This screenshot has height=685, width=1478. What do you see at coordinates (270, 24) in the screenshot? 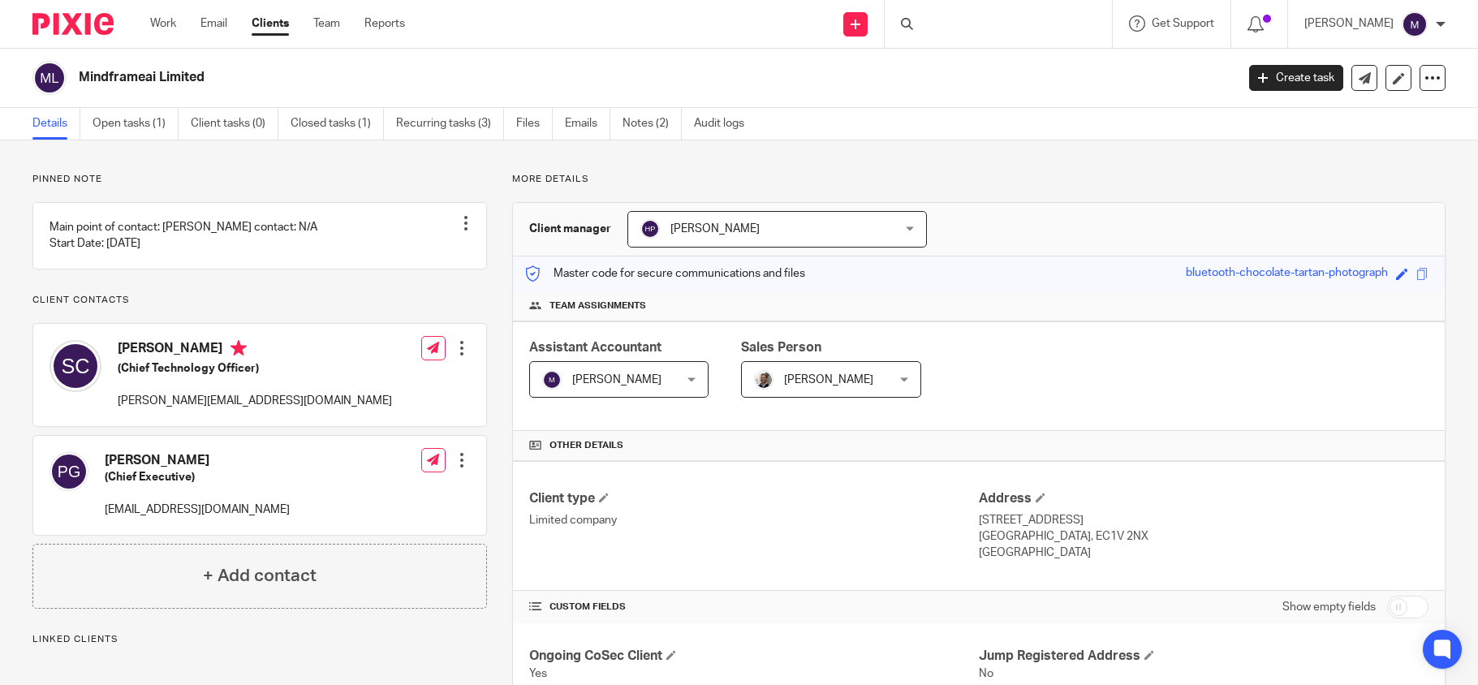
I see `a: Clients` at bounding box center [270, 24].